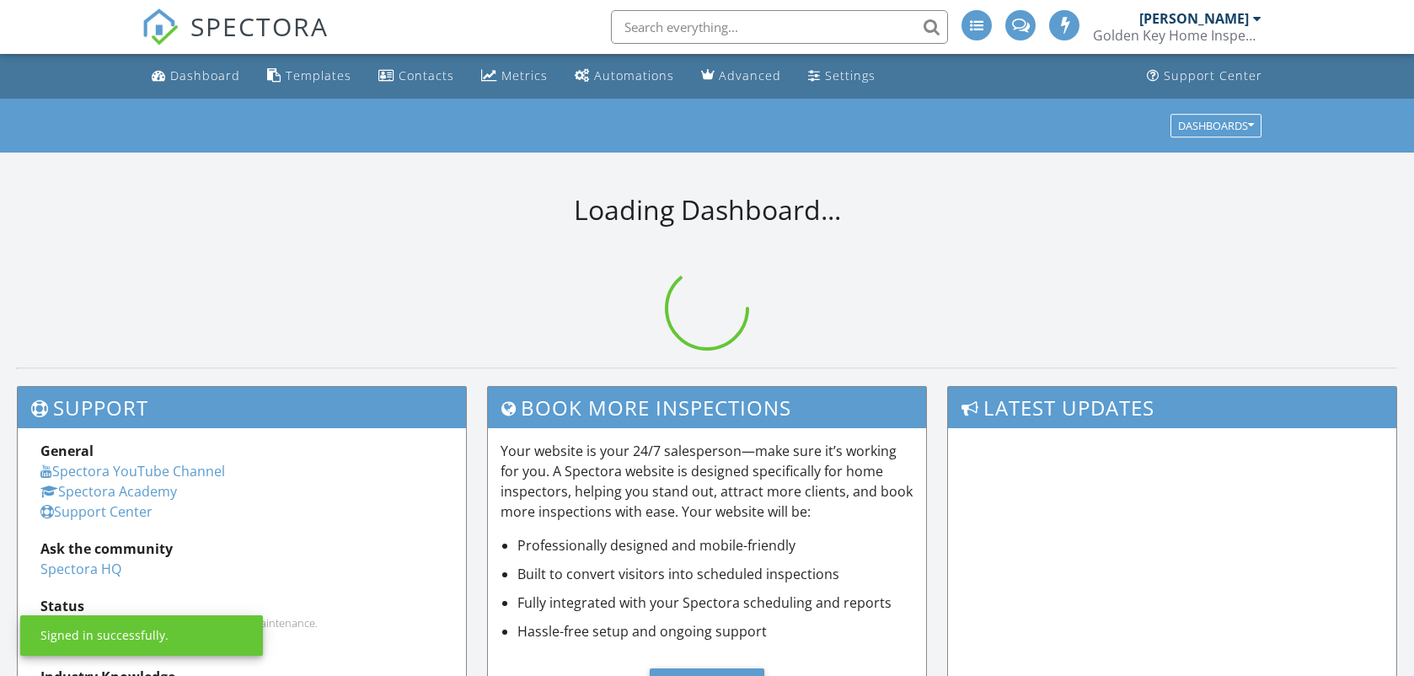  Describe the element at coordinates (741, 76) in the screenshot. I see `a: Advanced` at that location.